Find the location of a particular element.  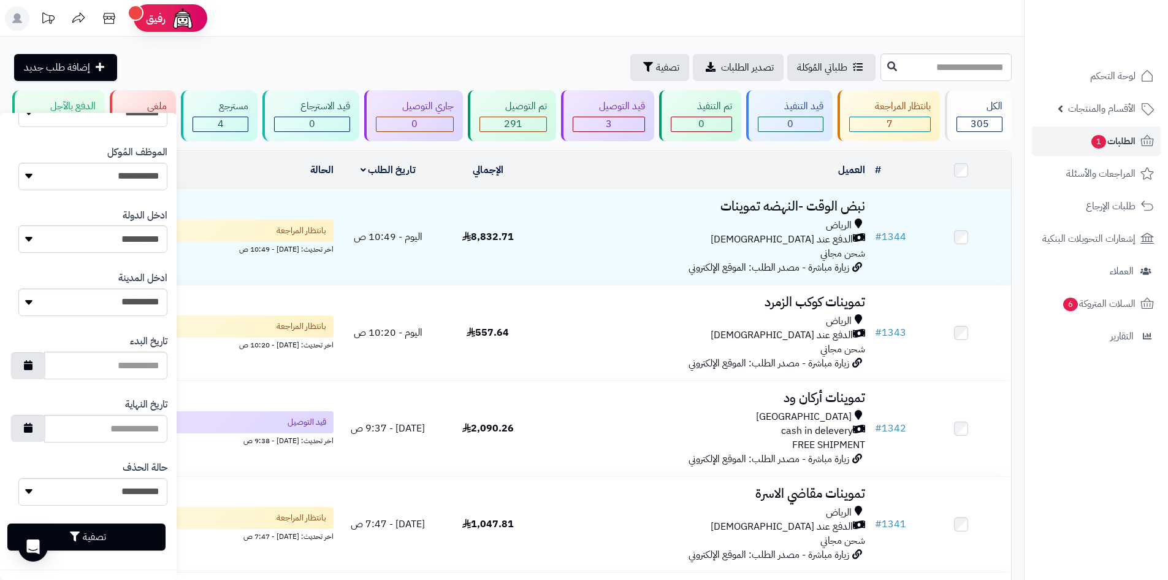

a: الإجمالي is located at coordinates (488, 170).